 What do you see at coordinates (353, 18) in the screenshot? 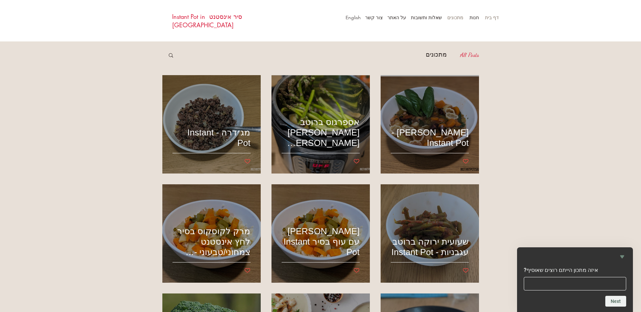
I see `p: English` at bounding box center [353, 18].